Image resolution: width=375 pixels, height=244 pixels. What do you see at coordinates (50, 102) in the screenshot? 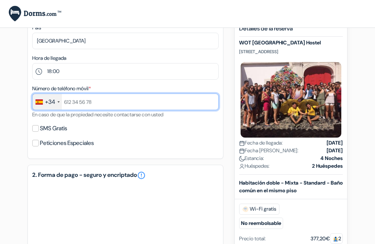
I see `div: +34` at bounding box center [50, 102].